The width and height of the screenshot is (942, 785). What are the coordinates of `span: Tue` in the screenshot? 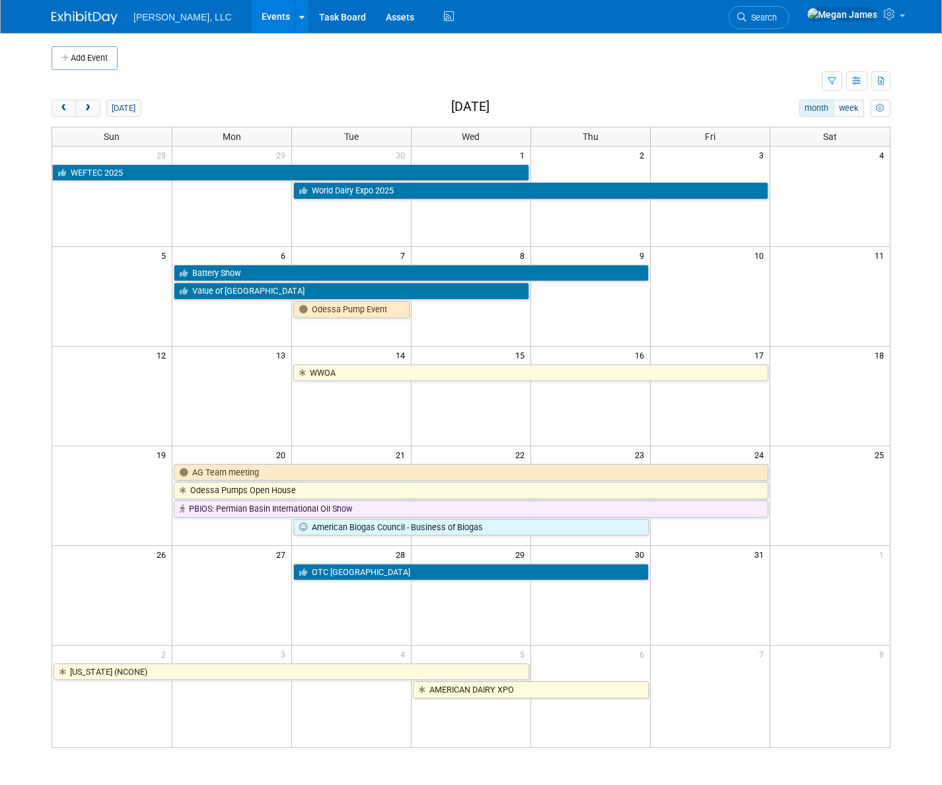 It's located at (351, 137).